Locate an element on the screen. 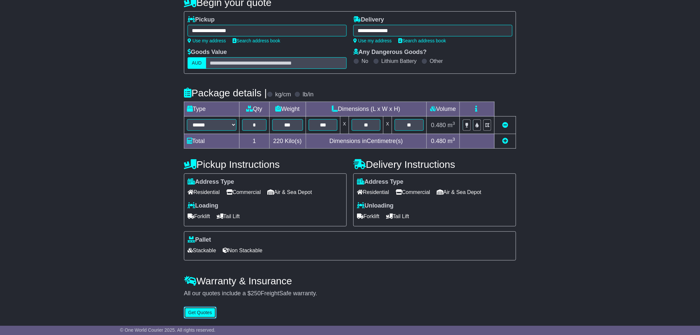 Image resolution: width=700 pixels, height=335 pixels. td: Dimensions (L x W x H) is located at coordinates (366, 109).